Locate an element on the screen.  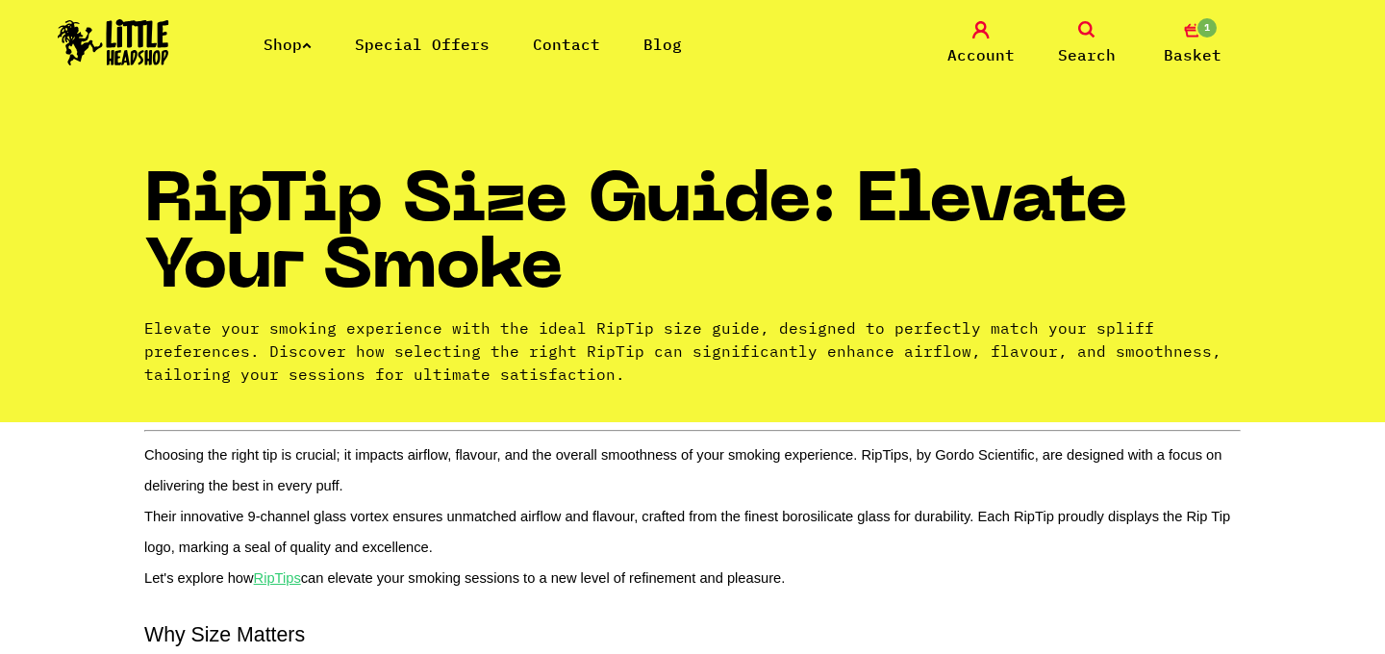
img: Little Head Shop Logo is located at coordinates (113, 42).